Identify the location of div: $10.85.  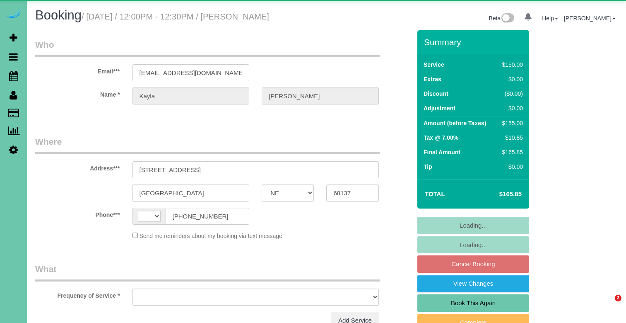
(511, 137).